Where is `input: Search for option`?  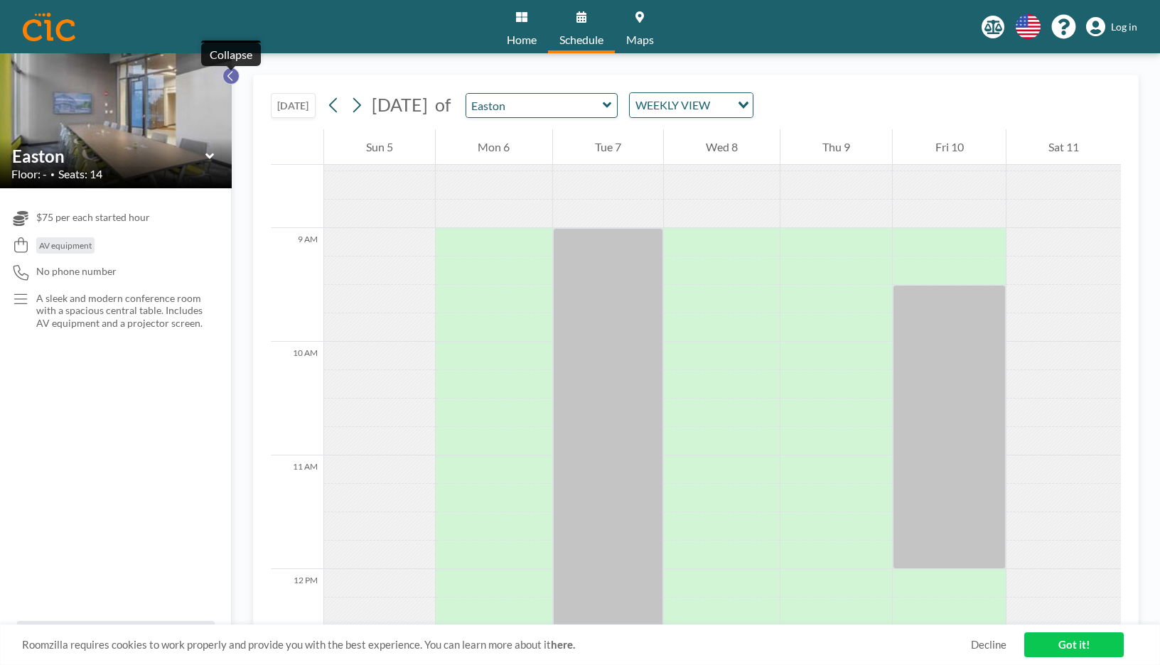
input: Search for option is located at coordinates (722, 105).